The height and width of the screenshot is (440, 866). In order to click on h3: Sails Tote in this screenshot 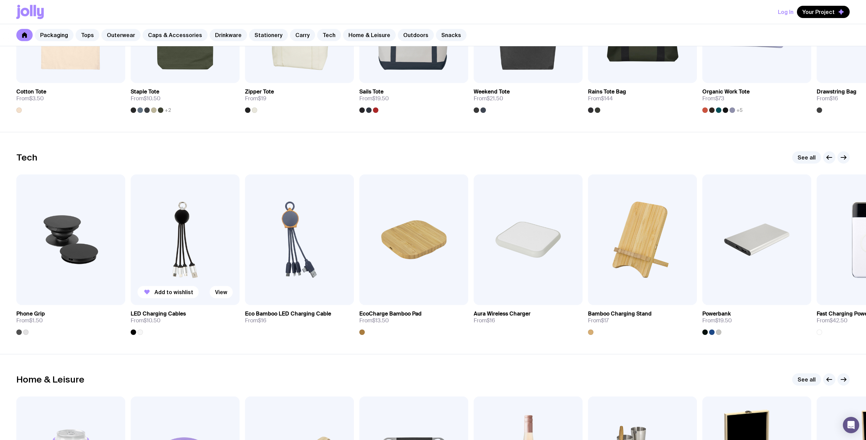, I will do `click(371, 92)`.